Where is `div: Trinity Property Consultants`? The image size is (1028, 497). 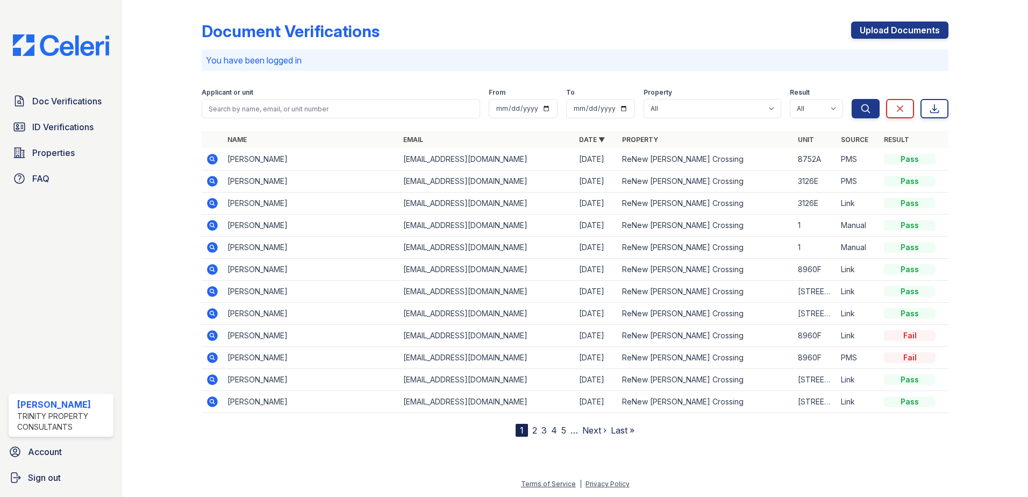
div: Trinity Property Consultants is located at coordinates (63, 421).